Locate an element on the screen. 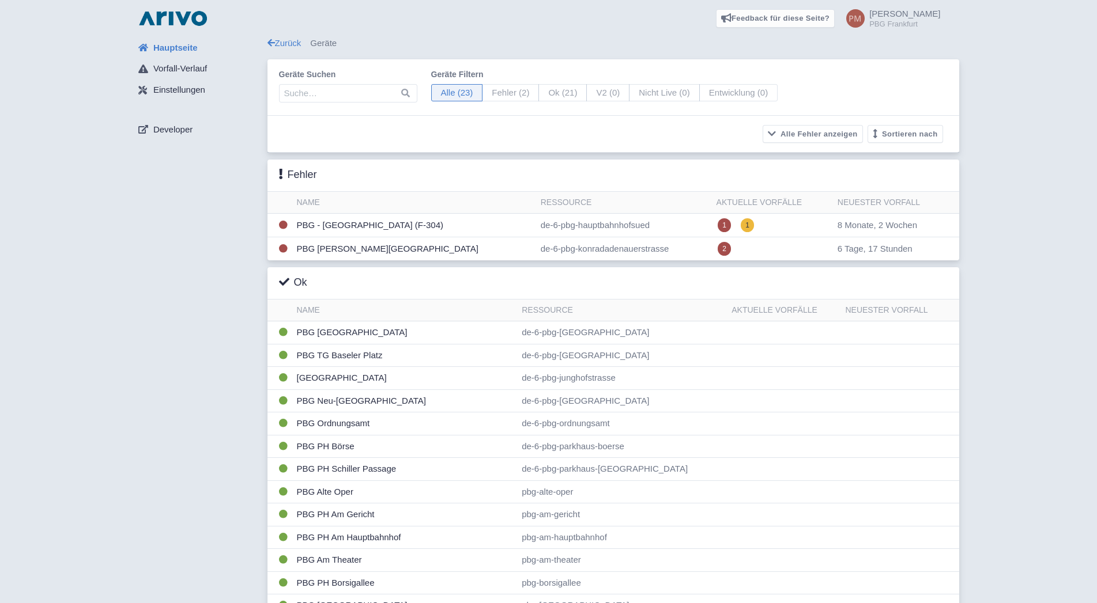  input: Suche… is located at coordinates (348, 93).